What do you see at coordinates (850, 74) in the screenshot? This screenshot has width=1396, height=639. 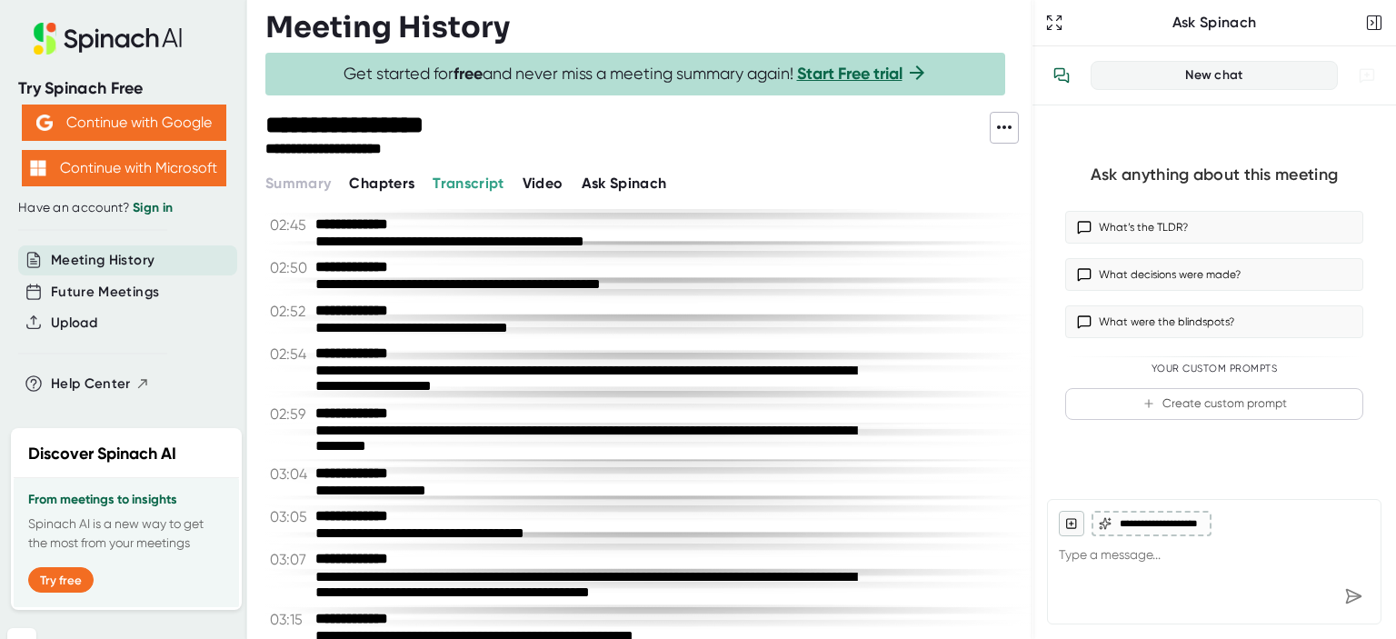 I see `a: Start Free trial` at bounding box center [850, 74].